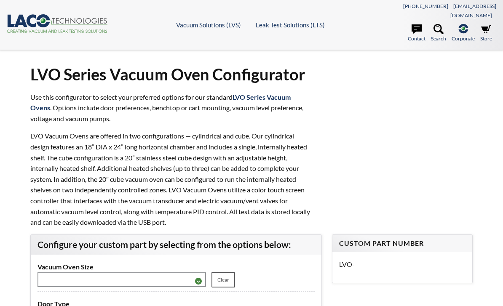 This screenshot has width=503, height=306. I want to click on a: Vacuum Solutions (LVS), so click(208, 25).